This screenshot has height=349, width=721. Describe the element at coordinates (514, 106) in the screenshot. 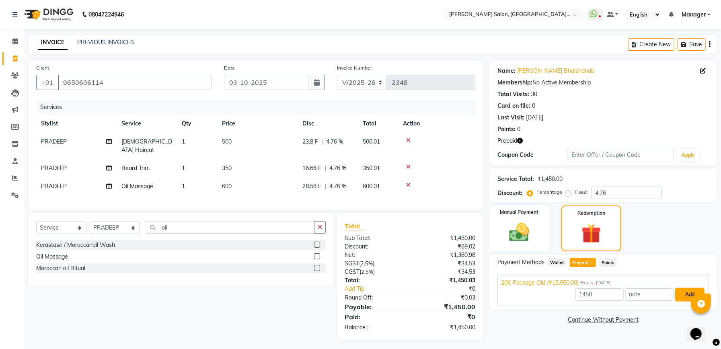

I see `div: Card on file:` at that location.